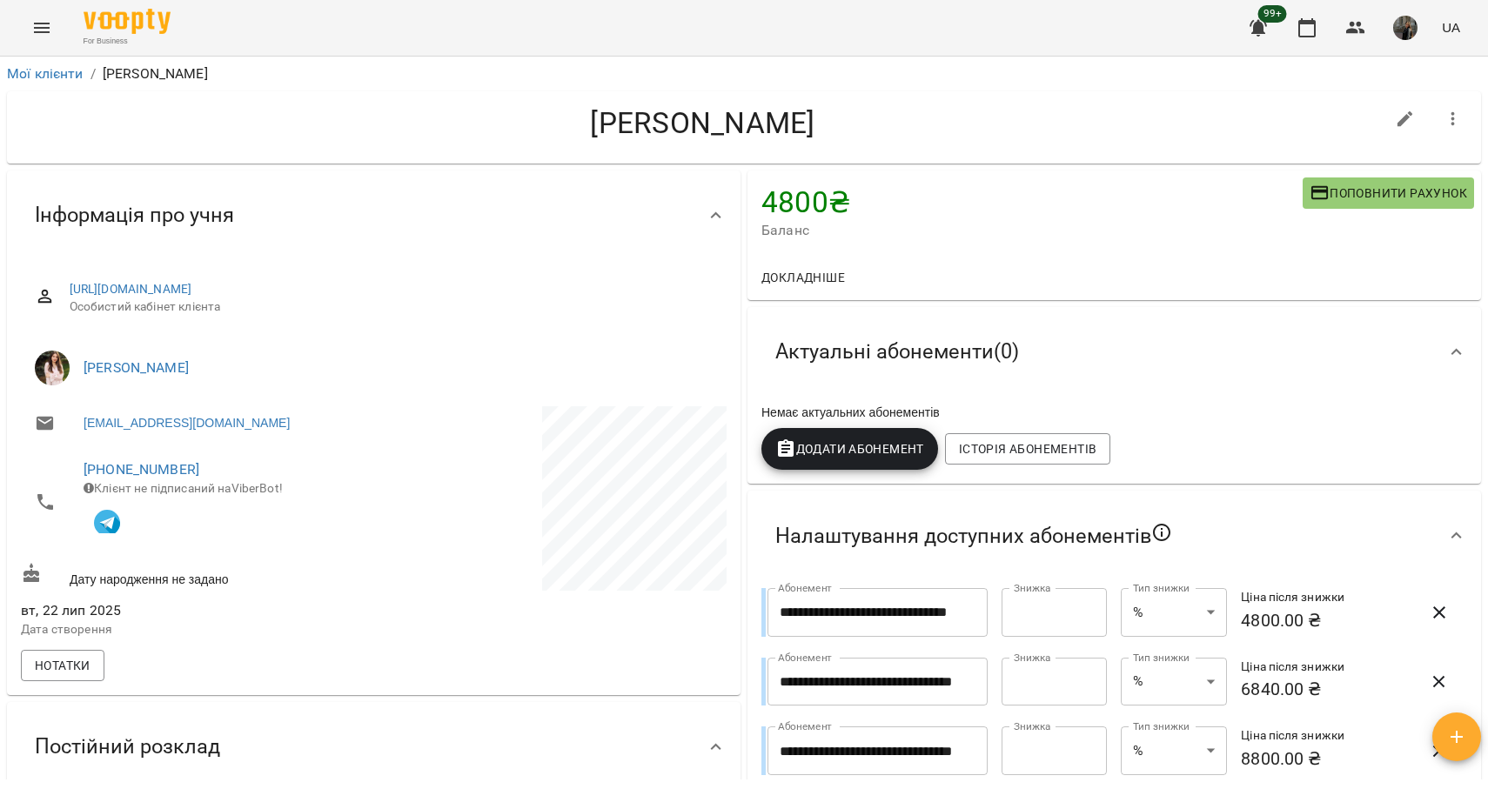 This screenshot has height=789, width=1488. What do you see at coordinates (1272, 14) in the screenshot?
I see `span: 99+` at bounding box center [1272, 14].